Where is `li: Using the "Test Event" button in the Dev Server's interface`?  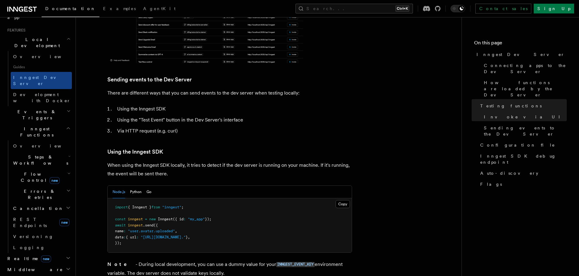
li: Using the "Test Event" button in the Dev Server's interface is located at coordinates (234, 120).